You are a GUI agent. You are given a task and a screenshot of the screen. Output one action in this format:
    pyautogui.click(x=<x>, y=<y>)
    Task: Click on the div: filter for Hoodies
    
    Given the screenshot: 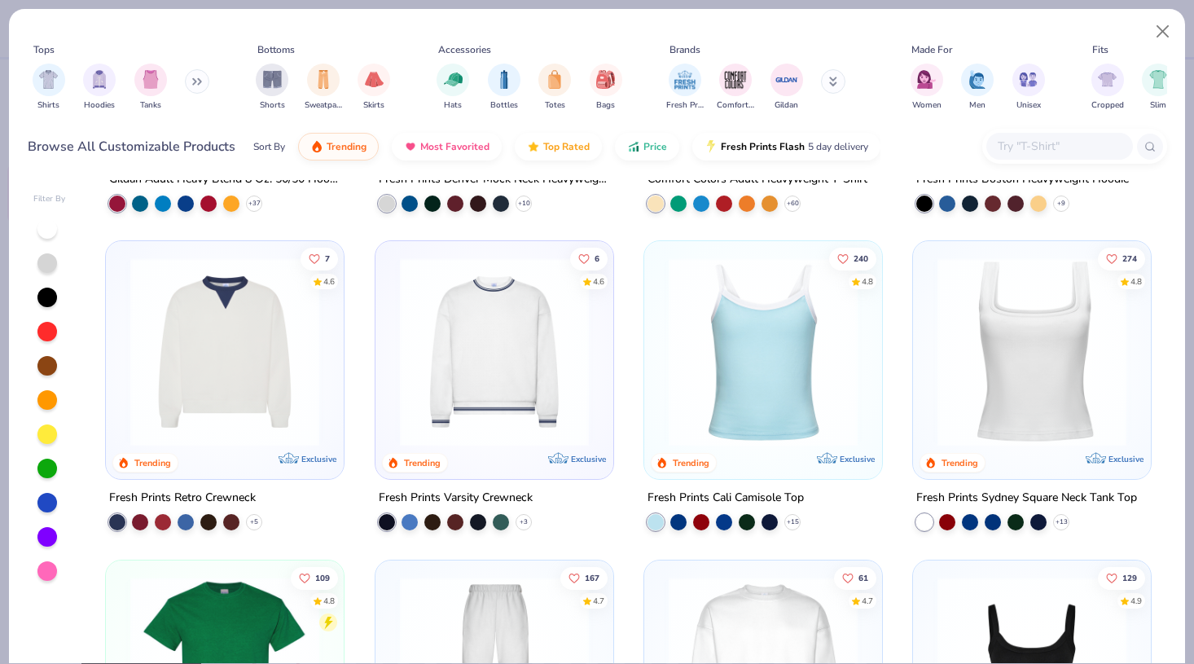 What is the action you would take?
    pyautogui.click(x=99, y=87)
    